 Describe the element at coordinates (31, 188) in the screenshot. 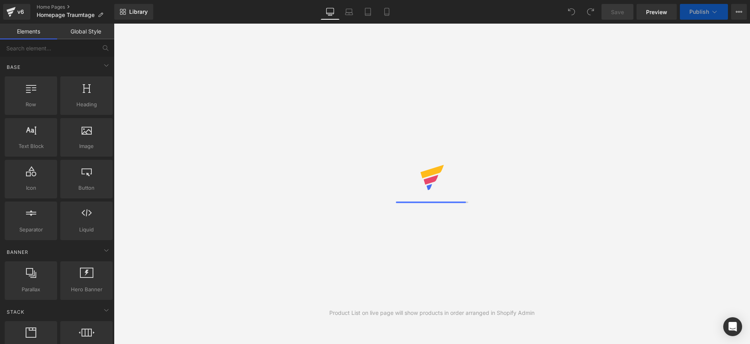

I see `span: Icon` at that location.